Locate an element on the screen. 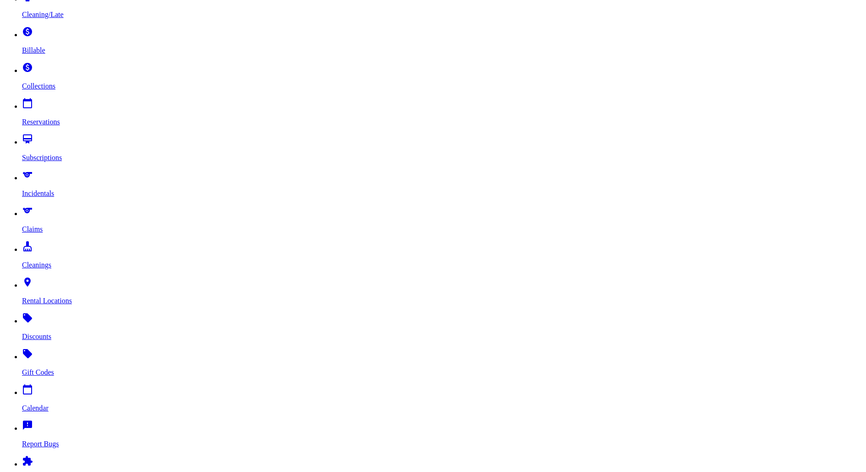  a: calendar_today Reservations is located at coordinates (442, 114).